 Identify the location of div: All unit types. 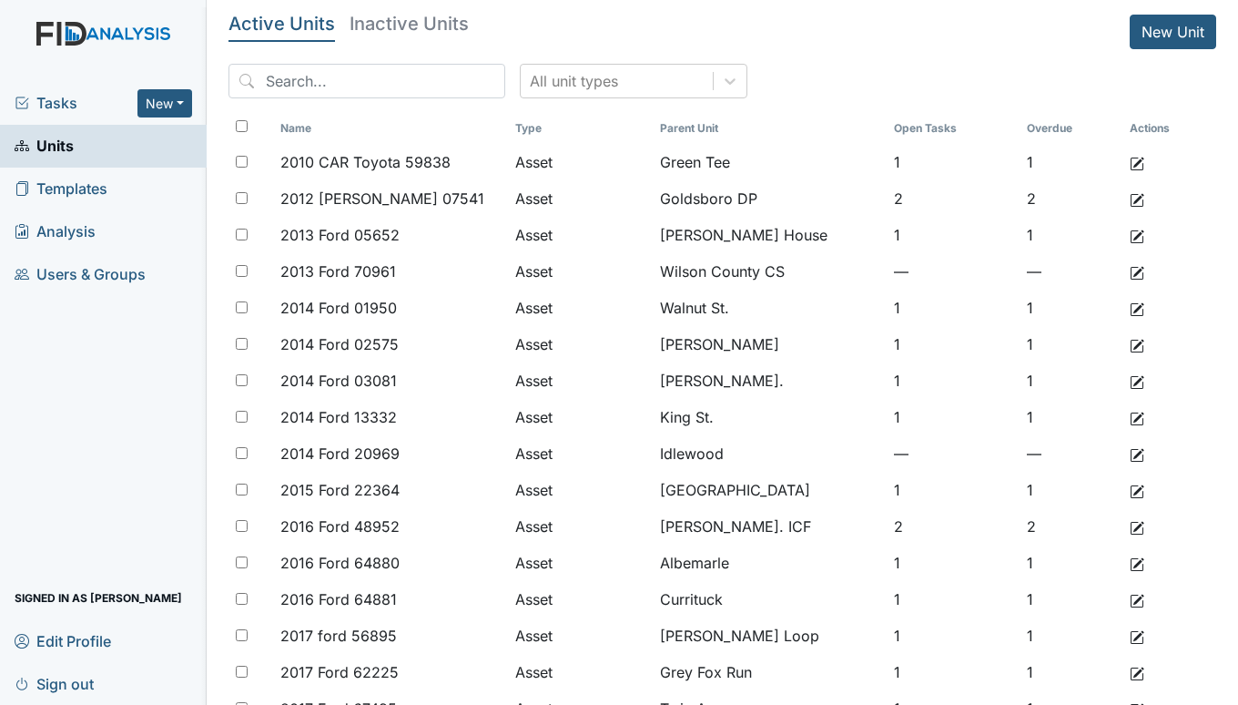
(574, 81).